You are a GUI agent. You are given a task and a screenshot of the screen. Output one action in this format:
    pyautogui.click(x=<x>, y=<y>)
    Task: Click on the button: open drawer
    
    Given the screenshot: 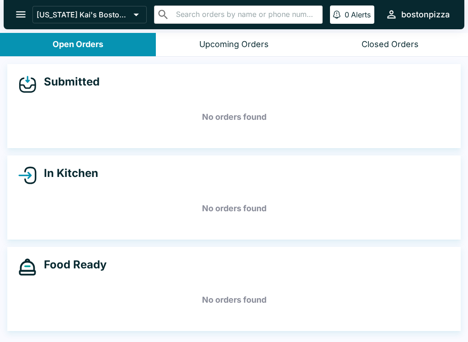 What is the action you would take?
    pyautogui.click(x=21, y=14)
    